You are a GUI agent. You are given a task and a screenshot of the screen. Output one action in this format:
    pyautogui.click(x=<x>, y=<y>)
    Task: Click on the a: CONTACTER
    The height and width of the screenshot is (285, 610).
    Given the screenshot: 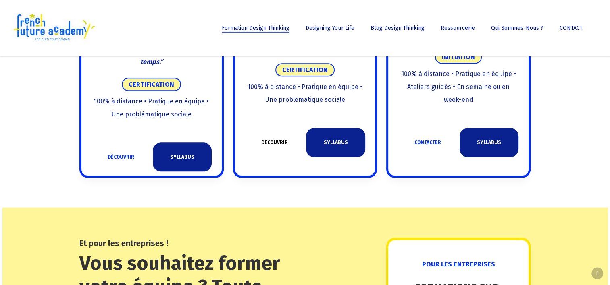 What is the action you would take?
    pyautogui.click(x=427, y=143)
    